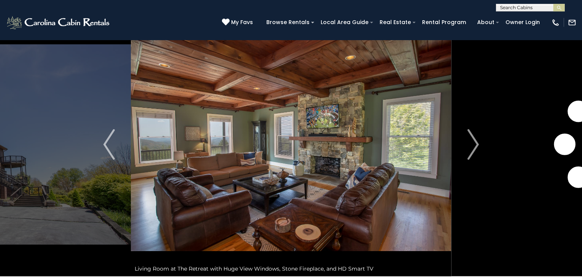 This screenshot has height=279, width=582. I want to click on a: About, so click(486, 22).